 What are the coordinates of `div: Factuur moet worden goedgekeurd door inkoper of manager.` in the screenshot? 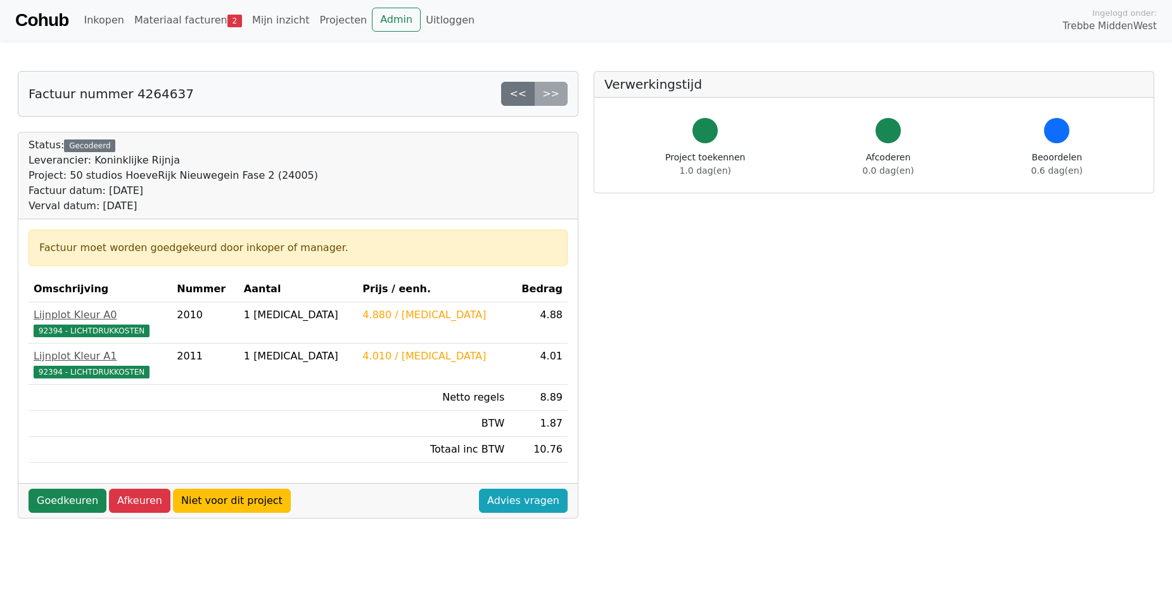 It's located at (298, 248).